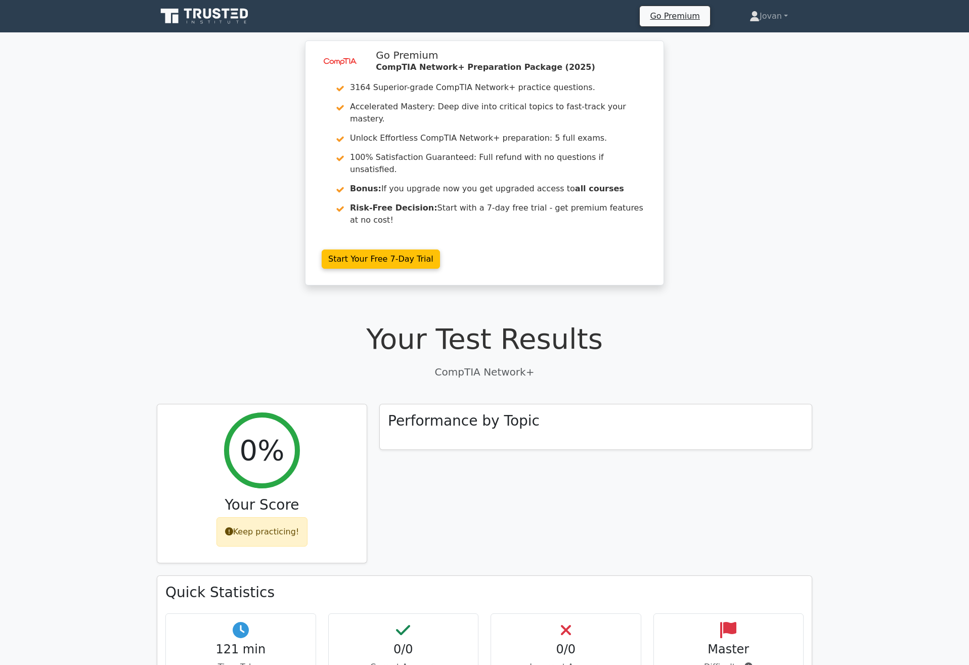 This screenshot has width=969, height=665. What do you see at coordinates (262, 532) in the screenshot?
I see `div: Keep practicing!` at bounding box center [262, 532].